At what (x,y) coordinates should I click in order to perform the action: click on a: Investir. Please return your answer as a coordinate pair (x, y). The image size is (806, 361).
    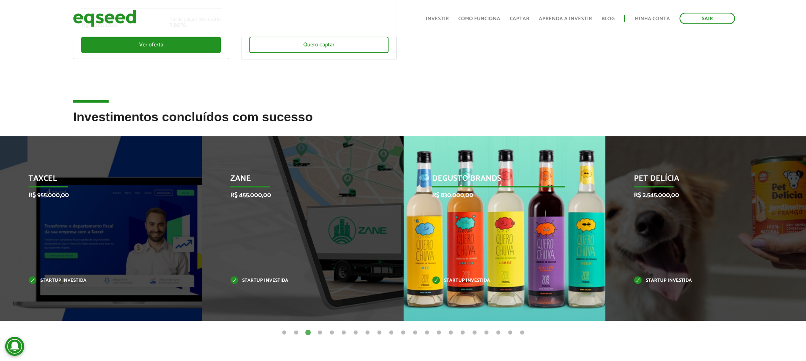
    Looking at the image, I should click on (437, 19).